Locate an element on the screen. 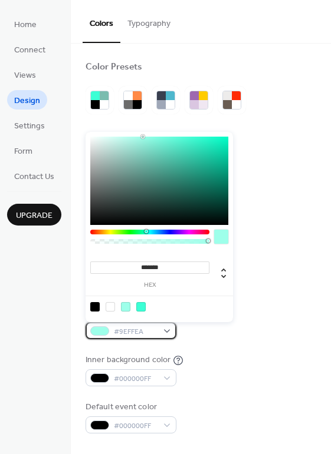 This screenshot has height=454, width=331. div: rgb(255, 255, 255) is located at coordinates (110, 307).